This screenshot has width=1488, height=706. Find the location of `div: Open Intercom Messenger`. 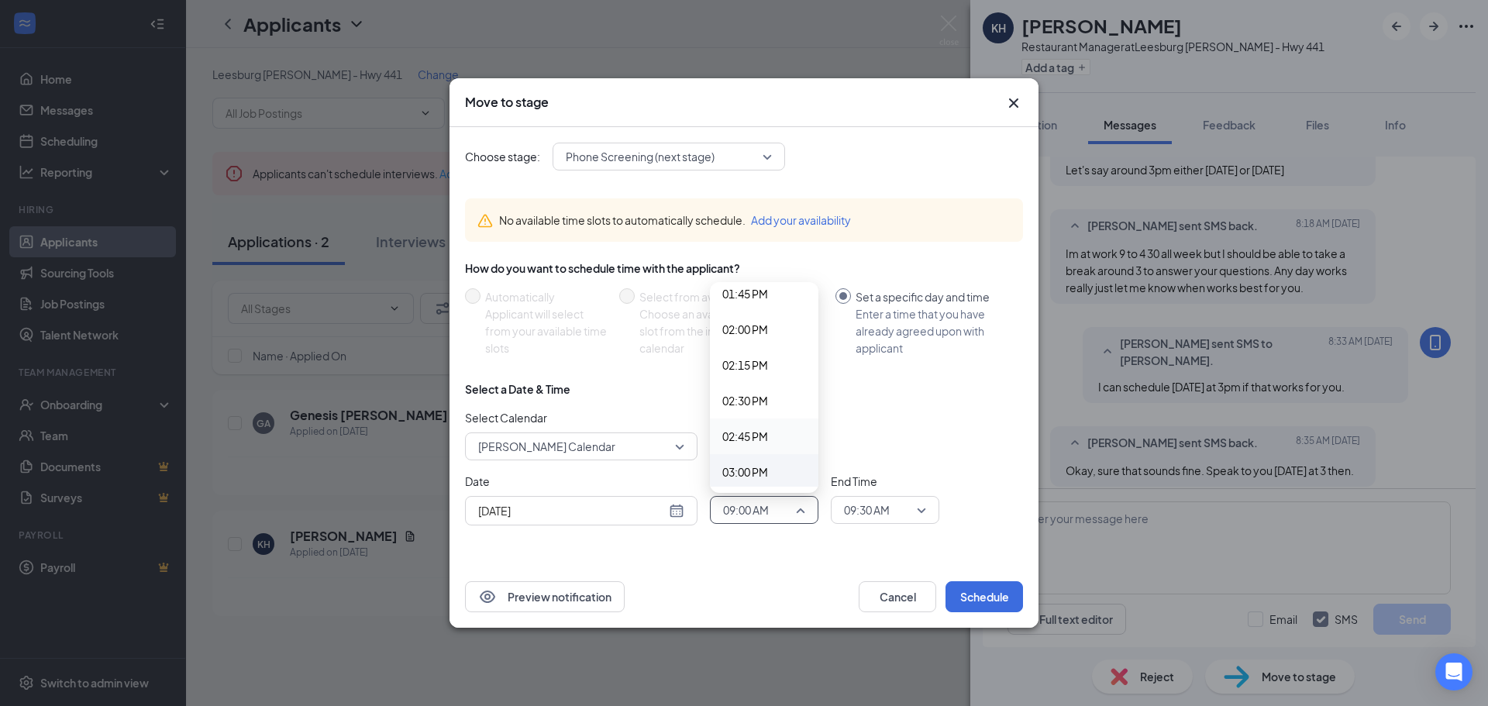

div: Open Intercom Messenger is located at coordinates (1453, 672).